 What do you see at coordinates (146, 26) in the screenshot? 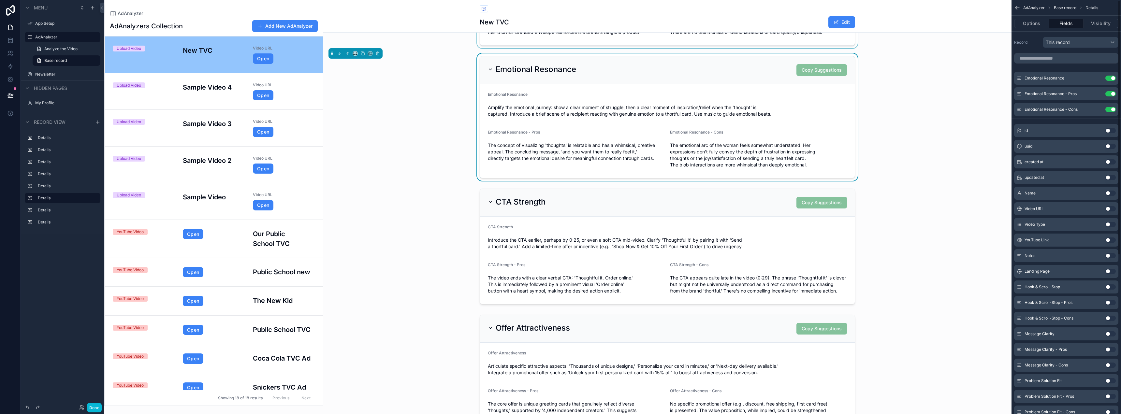
I see `h1: AdAnalyzers Collection` at bounding box center [146, 26].